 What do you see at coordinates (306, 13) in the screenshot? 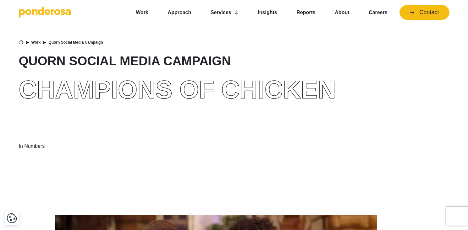
I see `a: Reports` at bounding box center [306, 13].